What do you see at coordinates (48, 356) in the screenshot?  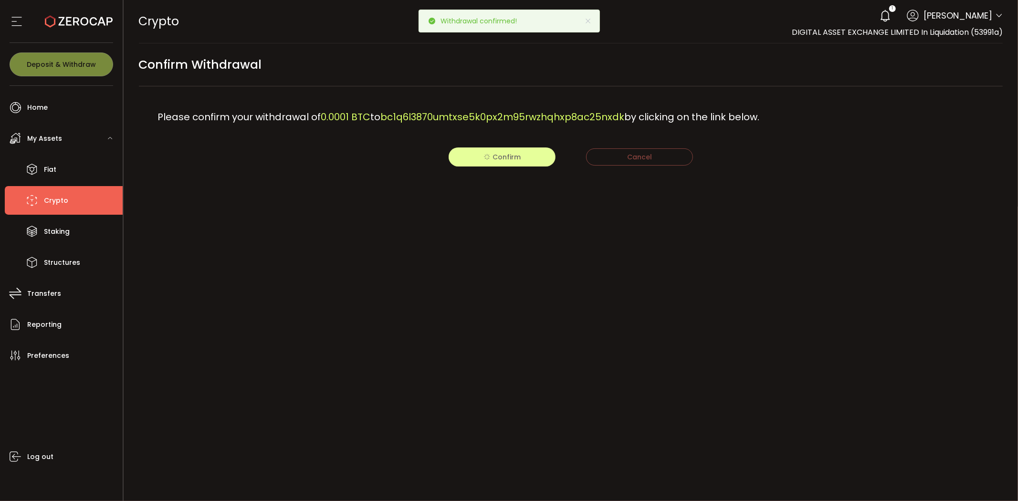 I see `span: Preferences` at bounding box center [48, 356].